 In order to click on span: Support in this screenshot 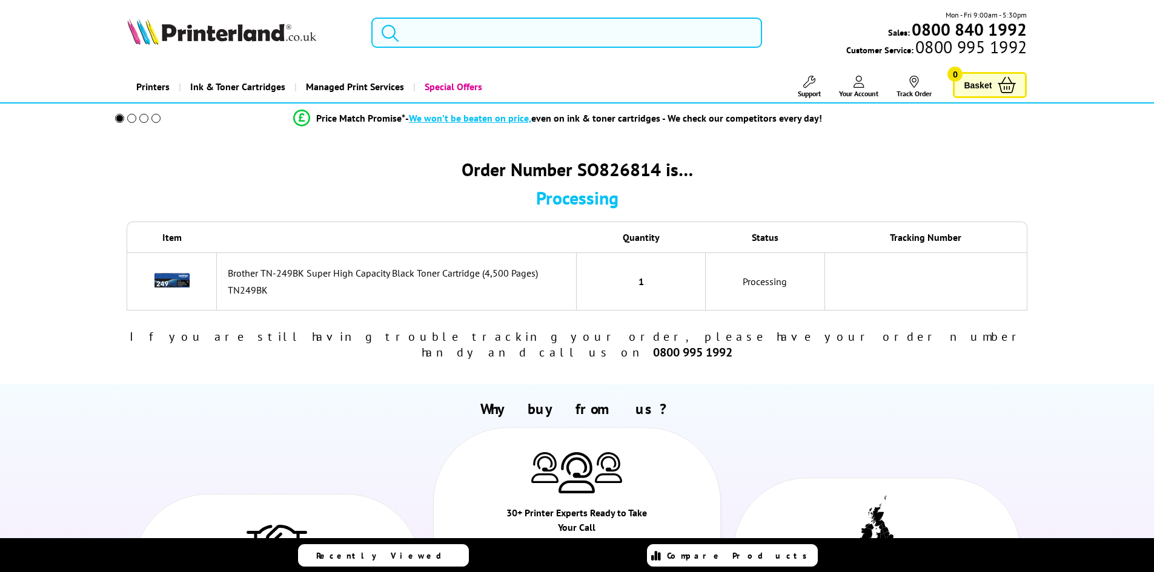, I will do `click(809, 93)`.